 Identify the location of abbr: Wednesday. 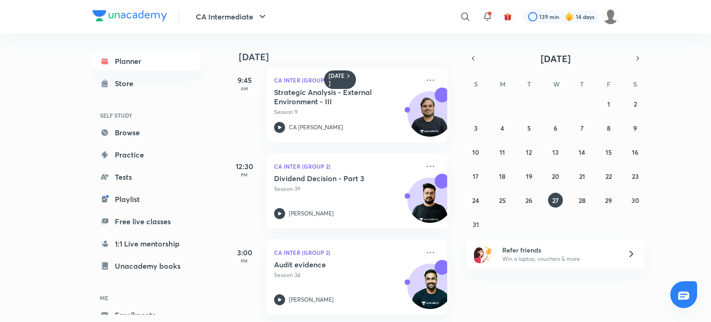
(556, 84).